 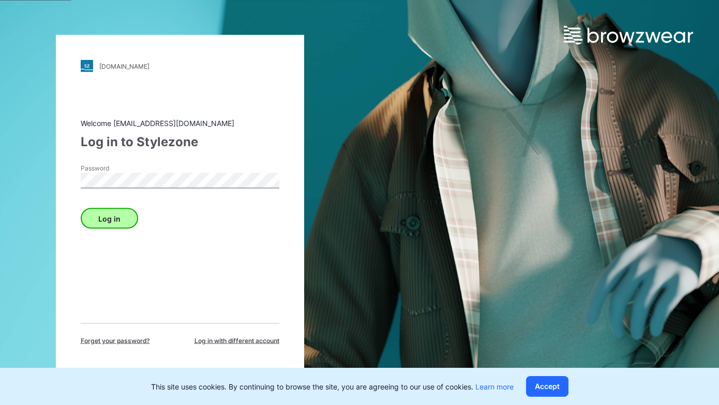 What do you see at coordinates (117, 169) in the screenshot?
I see `label: Password` at bounding box center [117, 169].